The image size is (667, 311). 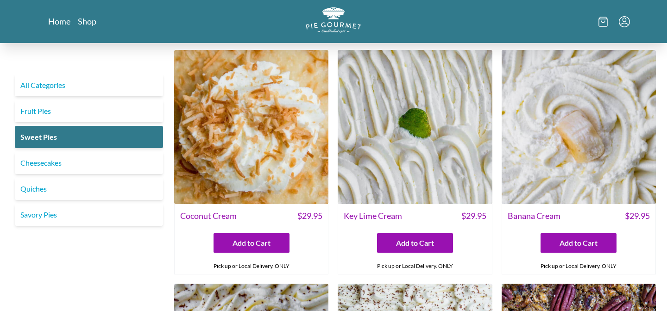 I want to click on a: Savory Pies, so click(x=89, y=215).